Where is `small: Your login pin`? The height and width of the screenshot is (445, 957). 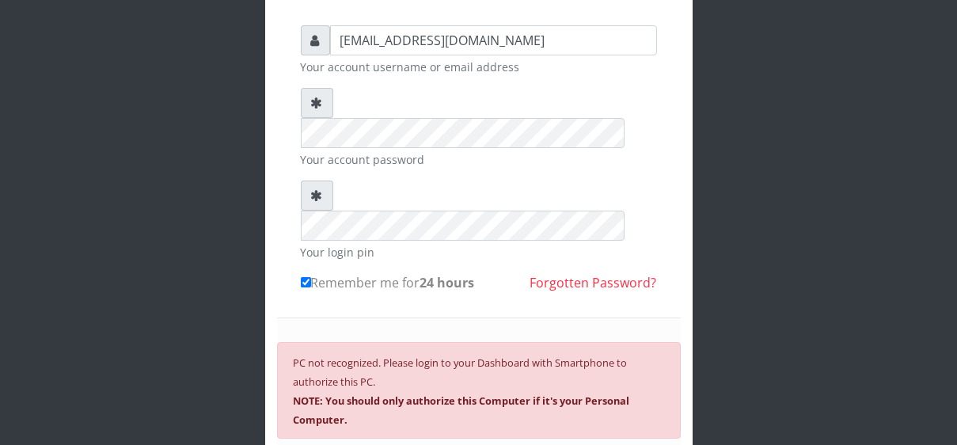
small: Your login pin is located at coordinates (479, 252).